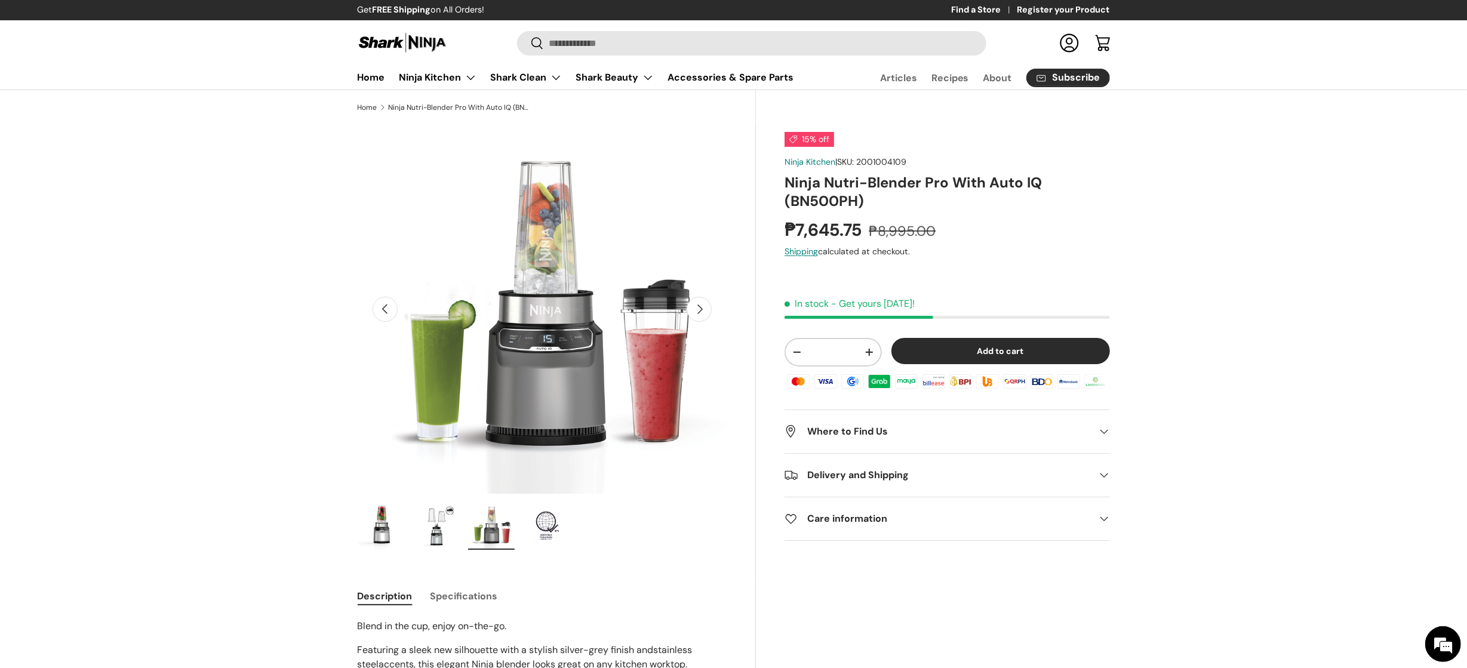 This screenshot has width=1467, height=668. I want to click on img: billease, so click(934, 381).